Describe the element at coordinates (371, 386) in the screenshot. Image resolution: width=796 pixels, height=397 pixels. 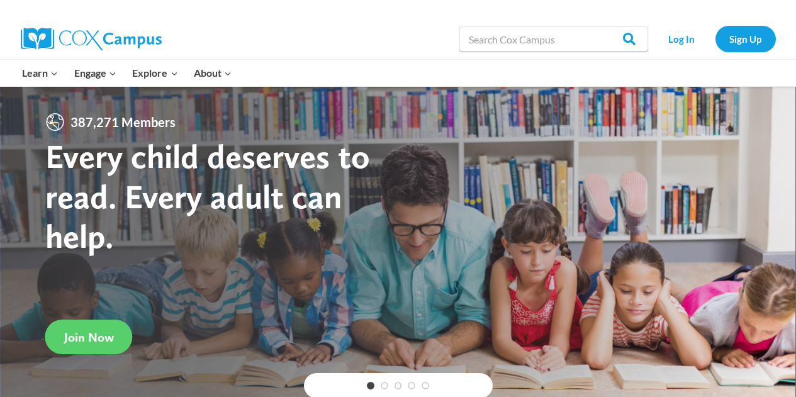
I see `a: 1` at that location.